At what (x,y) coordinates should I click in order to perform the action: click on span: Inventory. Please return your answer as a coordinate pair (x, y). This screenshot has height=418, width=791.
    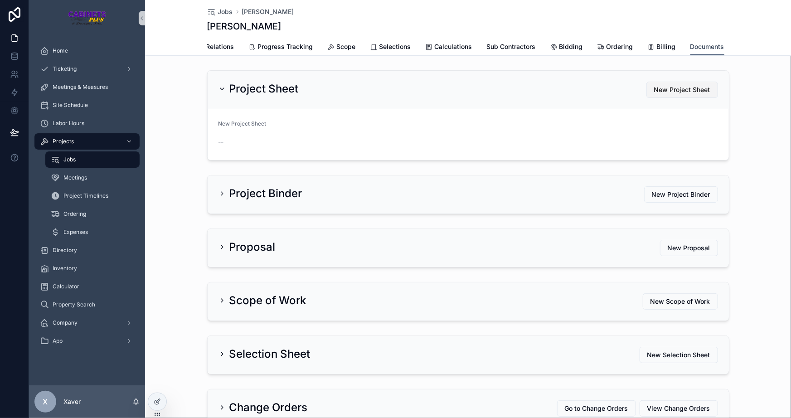
    Looking at the image, I should click on (65, 268).